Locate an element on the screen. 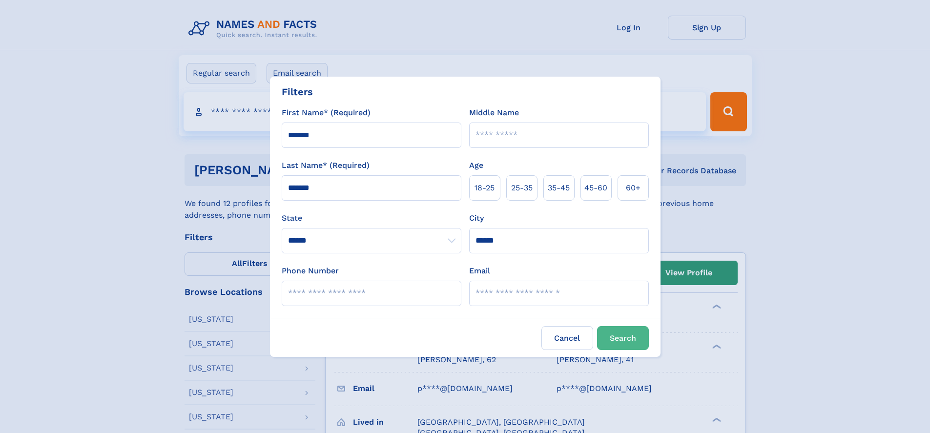 This screenshot has height=433, width=930. label: Cancel is located at coordinates (568, 338).